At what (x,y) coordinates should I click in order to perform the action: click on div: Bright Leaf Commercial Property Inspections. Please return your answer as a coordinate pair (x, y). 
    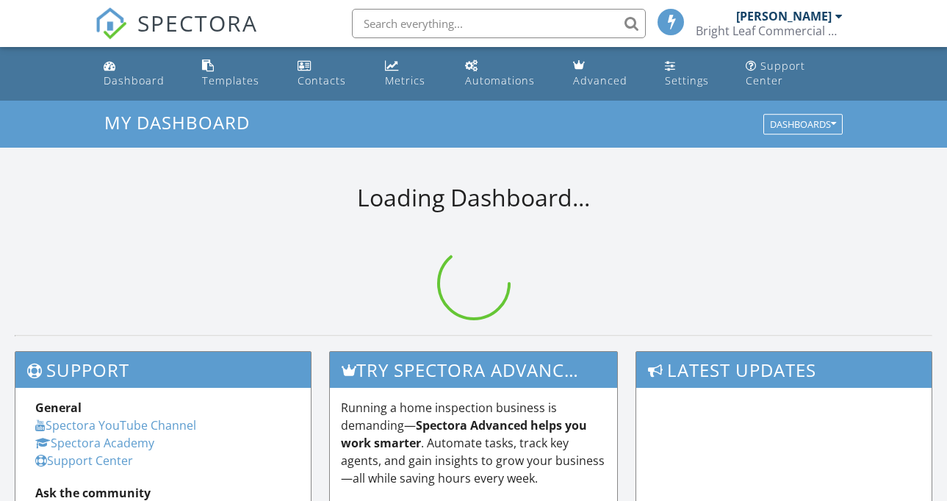
    Looking at the image, I should click on (769, 31).